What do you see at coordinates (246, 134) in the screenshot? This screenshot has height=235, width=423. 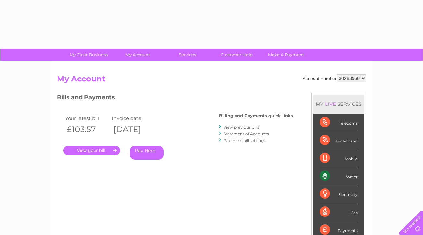 I see `a: Statement of Accounts` at bounding box center [246, 134].